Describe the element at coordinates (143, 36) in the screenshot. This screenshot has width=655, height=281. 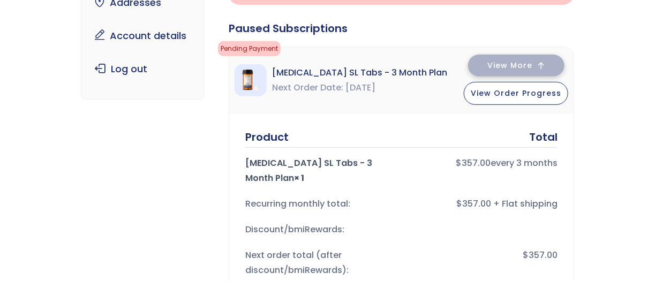
I see `a: Account details` at that location.